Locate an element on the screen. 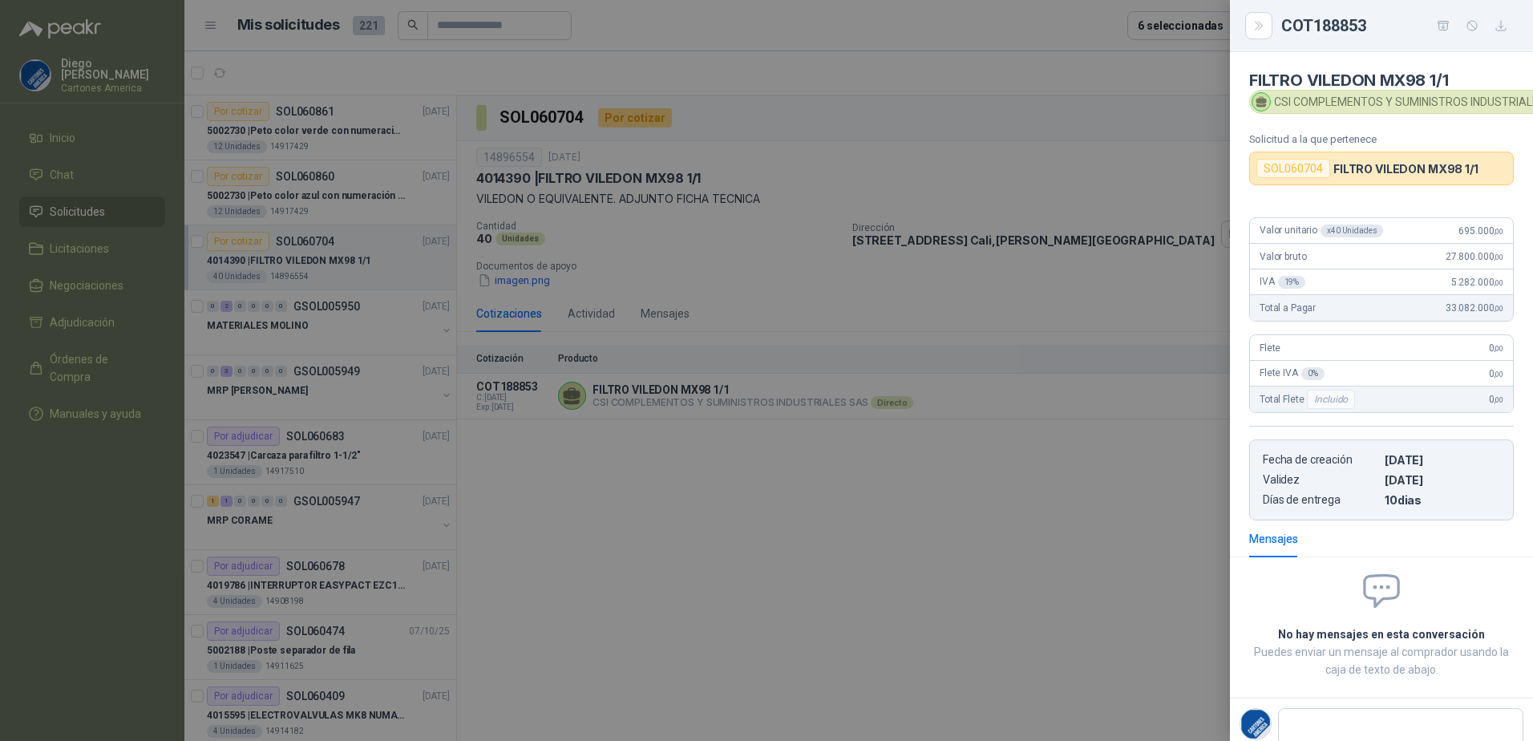 The height and width of the screenshot is (741, 1533). div: 19 % is located at coordinates (1292, 282).